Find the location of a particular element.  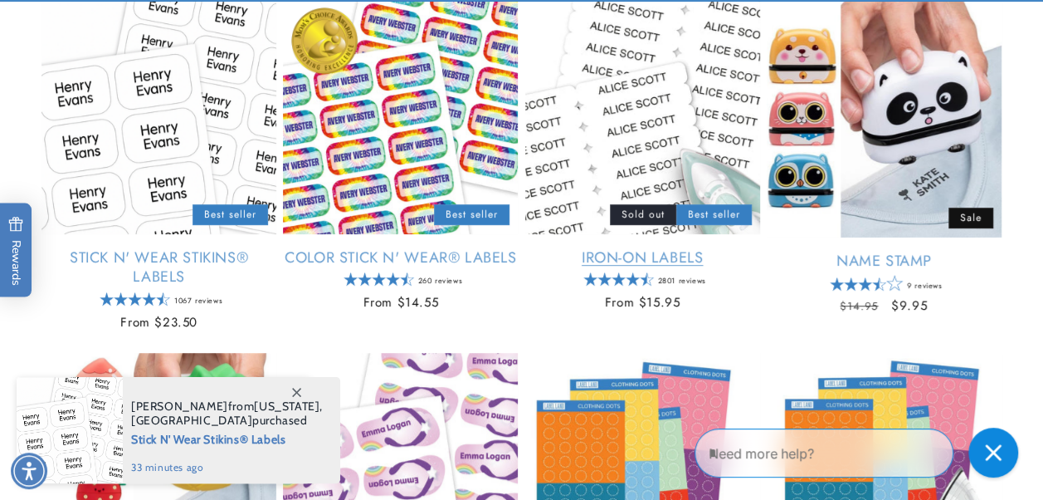

div: Accessibility Menu is located at coordinates (29, 471).